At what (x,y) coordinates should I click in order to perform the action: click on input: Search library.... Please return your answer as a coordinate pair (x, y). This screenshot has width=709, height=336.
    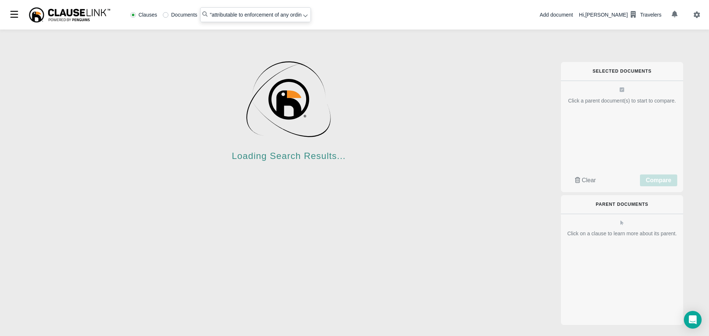
    Looking at the image, I should click on (256, 15).